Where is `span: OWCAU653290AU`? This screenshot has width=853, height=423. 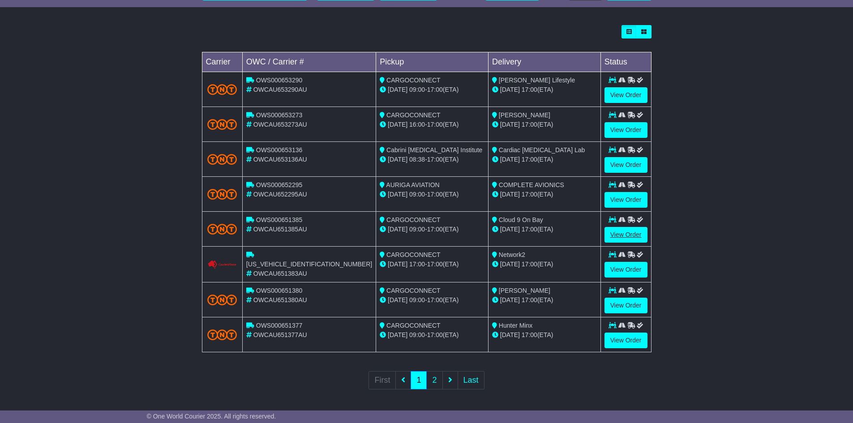
span: OWCAU653290AU is located at coordinates (280, 90).